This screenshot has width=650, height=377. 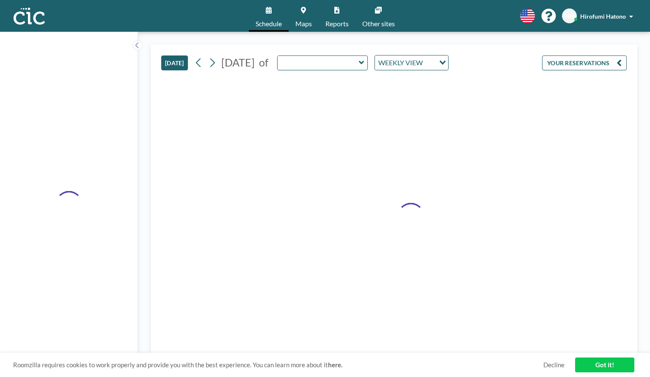 I want to click on span: HH, so click(x=570, y=16).